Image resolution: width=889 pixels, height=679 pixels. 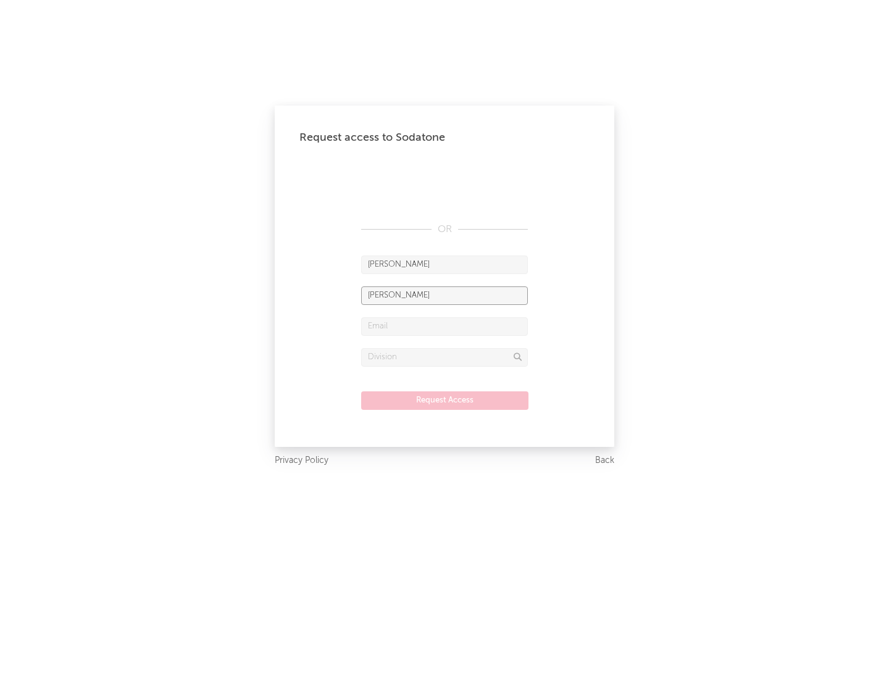 I want to click on input: Division, so click(x=444, y=357).